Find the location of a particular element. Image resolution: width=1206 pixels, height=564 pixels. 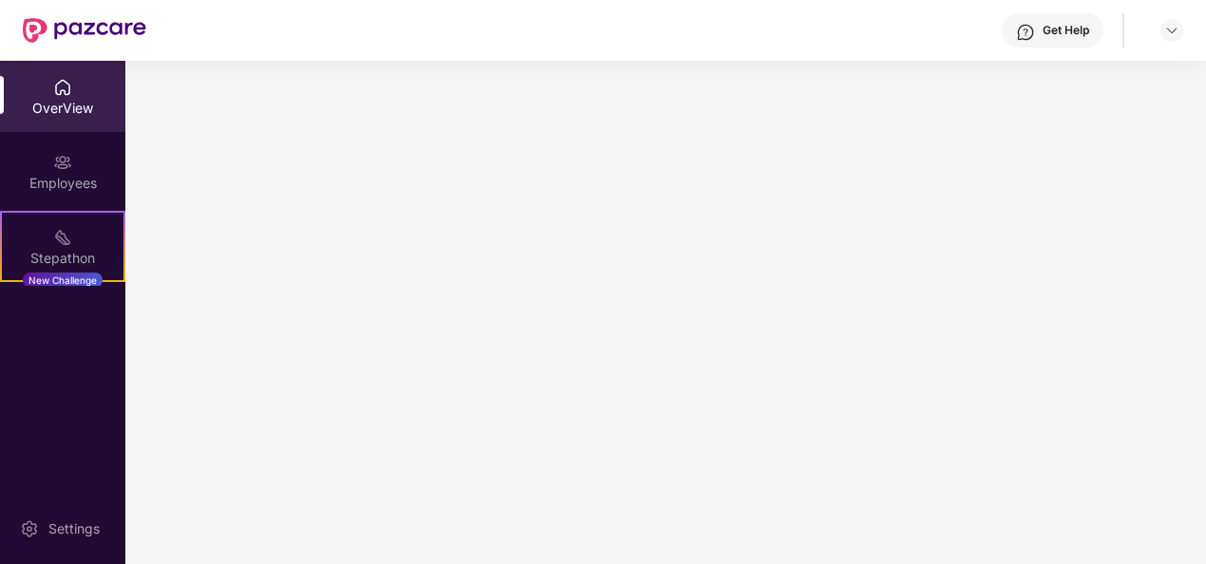

img: svg+xml;base64,PHN2ZyBpZD0iSG9tZSIgeG1sbnM9Imh0dHA6Ly93d3cudzMub3JnLzIwMDAvc3ZnIiB3aWR0aD0iMjAiIG... is located at coordinates (63, 87).